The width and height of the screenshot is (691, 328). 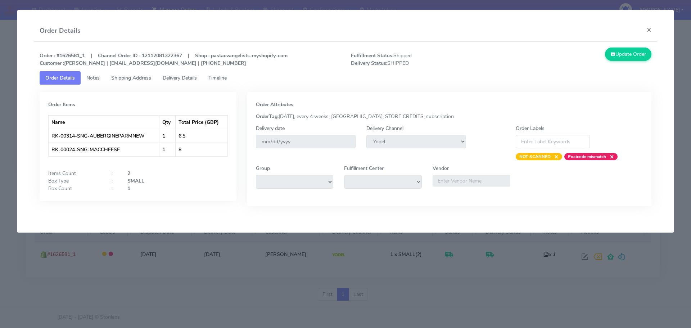 What do you see at coordinates (372, 55) in the screenshot?
I see `strong: Fulfillment Status:` at bounding box center [372, 55].